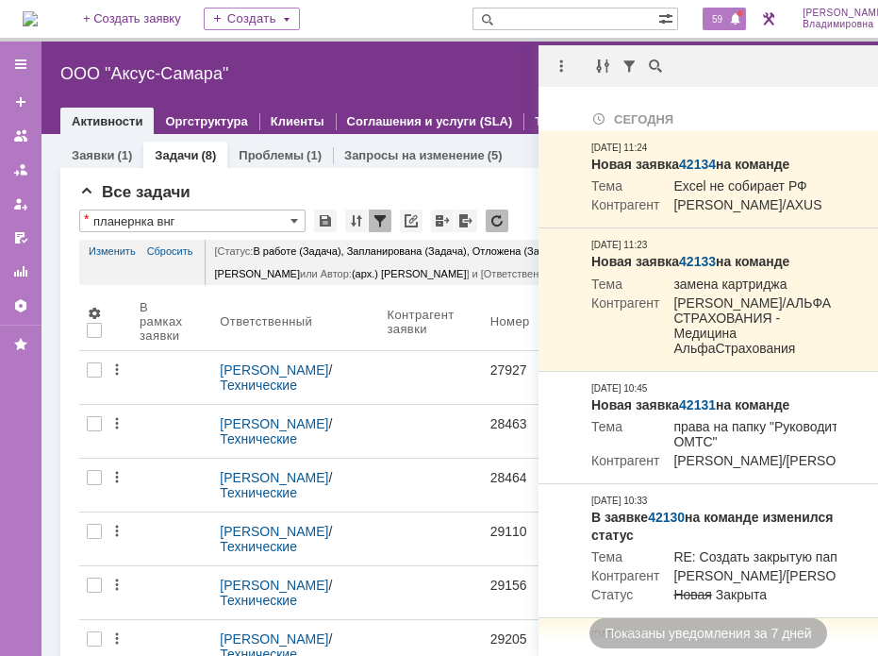  What do you see at coordinates (357, 221) in the screenshot?
I see `div: Сортировка...` at bounding box center [357, 221].